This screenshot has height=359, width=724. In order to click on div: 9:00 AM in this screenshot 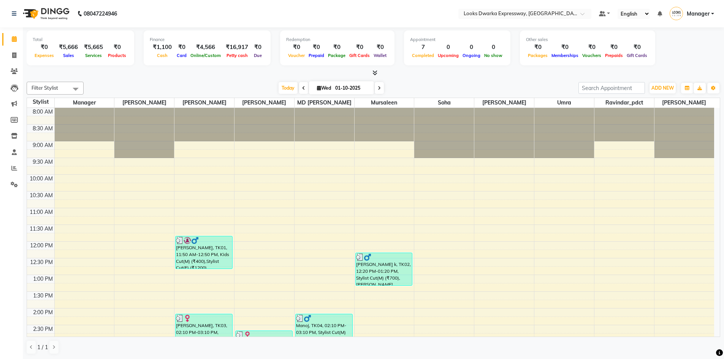, I will do `click(43, 145)`.